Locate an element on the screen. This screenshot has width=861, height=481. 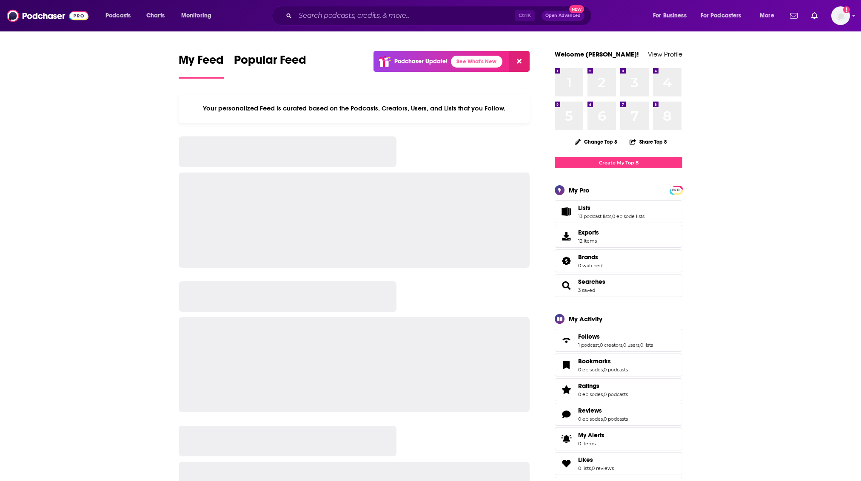
a: See What's New is located at coordinates (476, 62).